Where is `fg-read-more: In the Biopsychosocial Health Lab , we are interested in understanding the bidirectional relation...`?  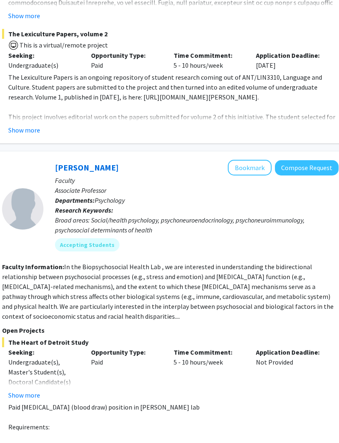 fg-read-more: In the Biopsychosocial Health Lab , we are interested in understanding the bidirectional relation... is located at coordinates (168, 292).